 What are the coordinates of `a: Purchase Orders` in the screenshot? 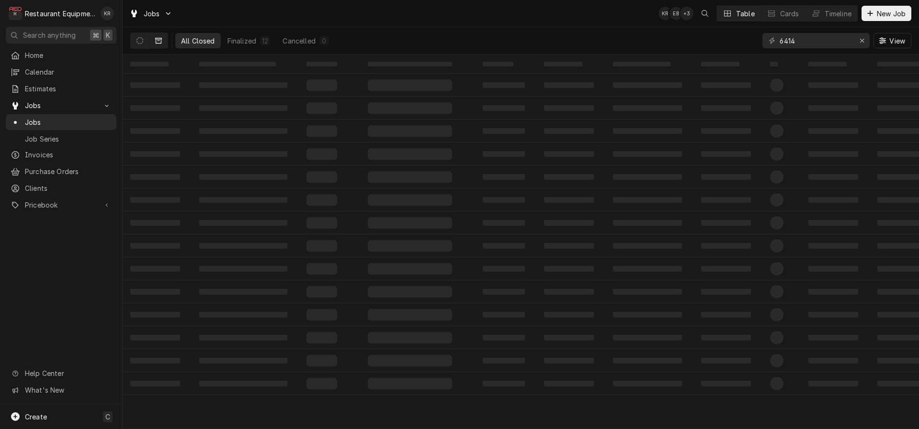 It's located at (61, 171).